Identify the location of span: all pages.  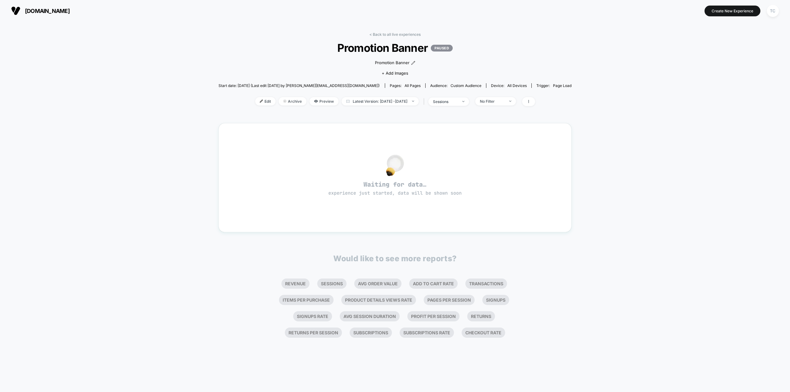
(413, 85).